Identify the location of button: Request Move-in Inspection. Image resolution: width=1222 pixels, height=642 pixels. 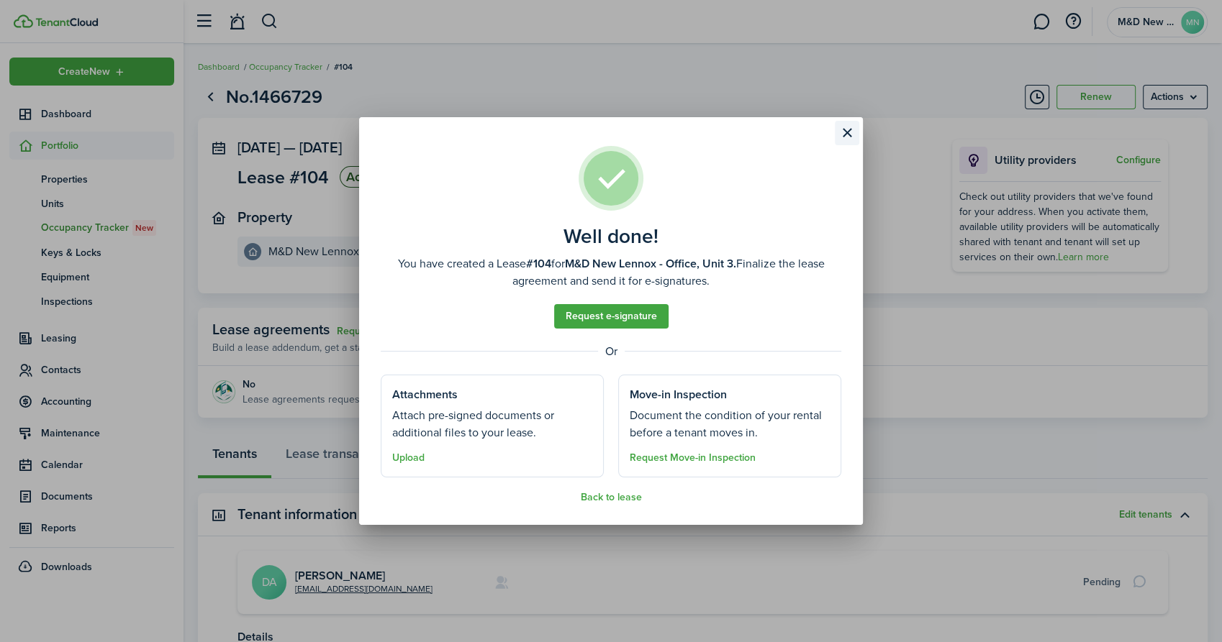
(692, 458).